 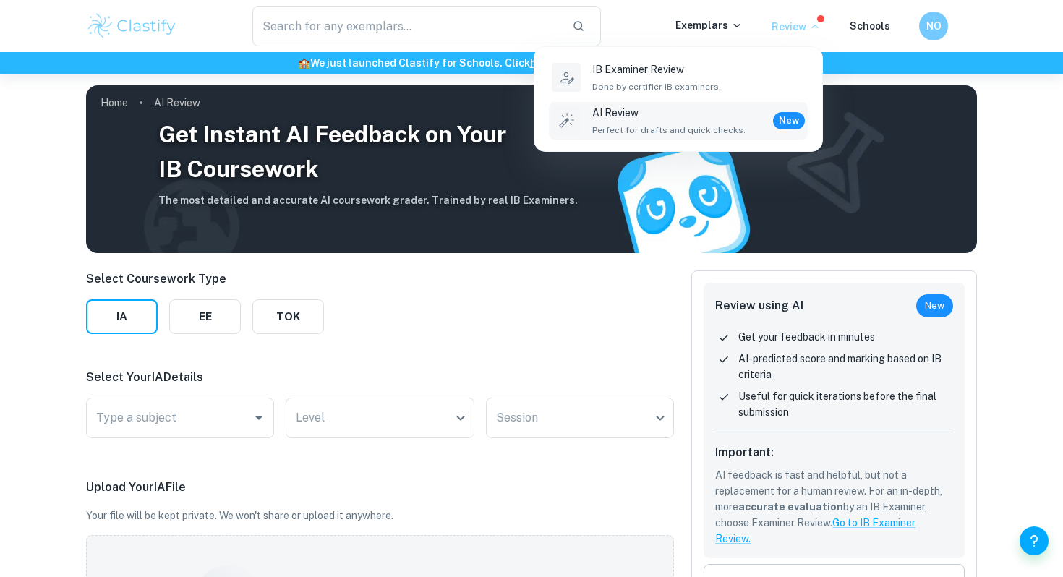 I want to click on span: New, so click(x=789, y=121).